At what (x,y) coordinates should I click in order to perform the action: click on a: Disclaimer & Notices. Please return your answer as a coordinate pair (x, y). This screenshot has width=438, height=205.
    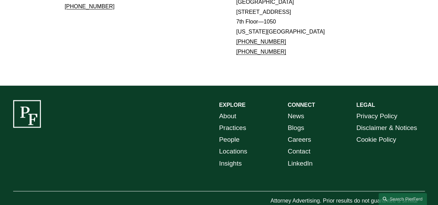
    Looking at the image, I should click on (386, 128).